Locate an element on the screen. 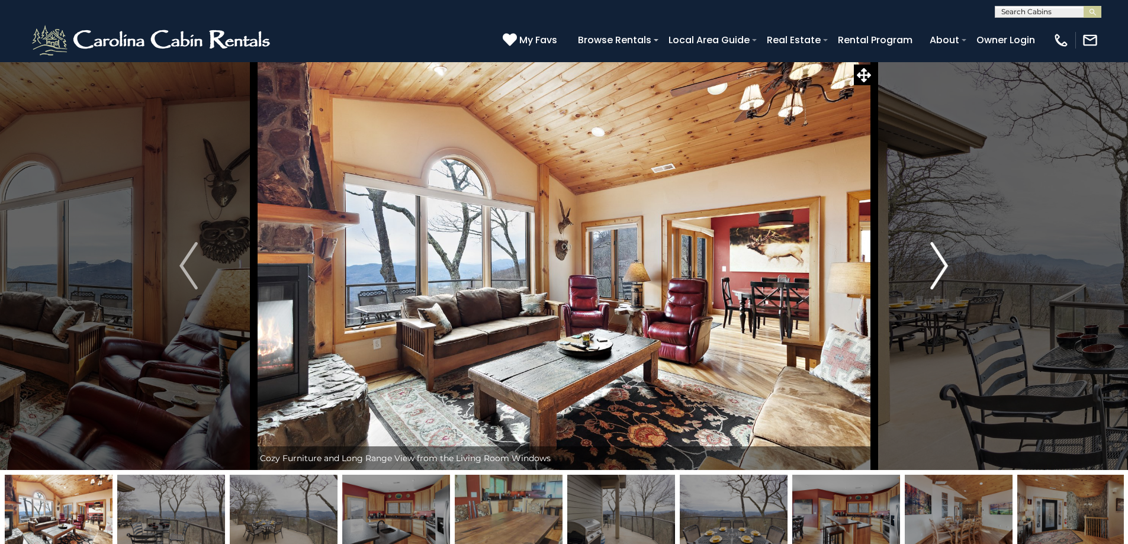 Image resolution: width=1128 pixels, height=544 pixels. a: Owner Login is located at coordinates (1005, 40).